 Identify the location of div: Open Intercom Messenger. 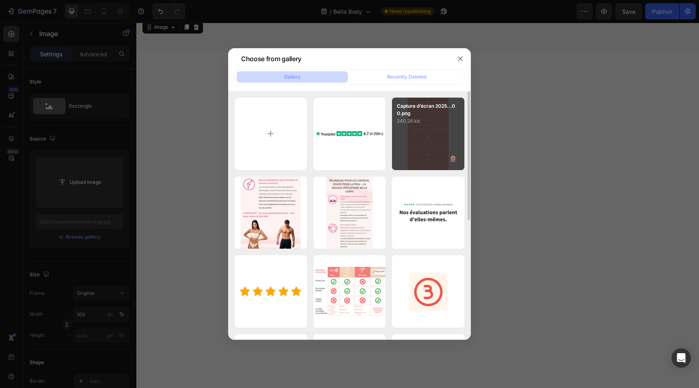
(682, 358).